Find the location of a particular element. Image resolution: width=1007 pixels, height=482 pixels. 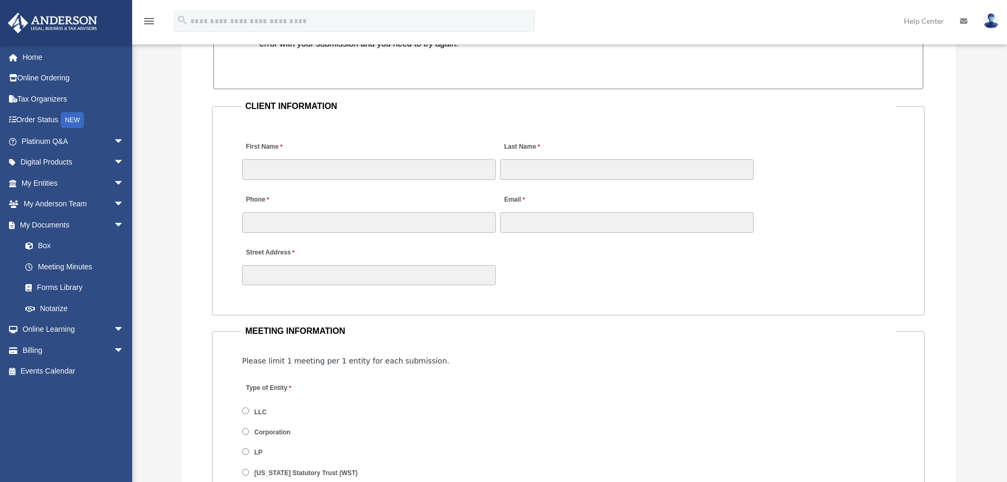

a: Billingarrow_drop_down is located at coordinates (74, 350).